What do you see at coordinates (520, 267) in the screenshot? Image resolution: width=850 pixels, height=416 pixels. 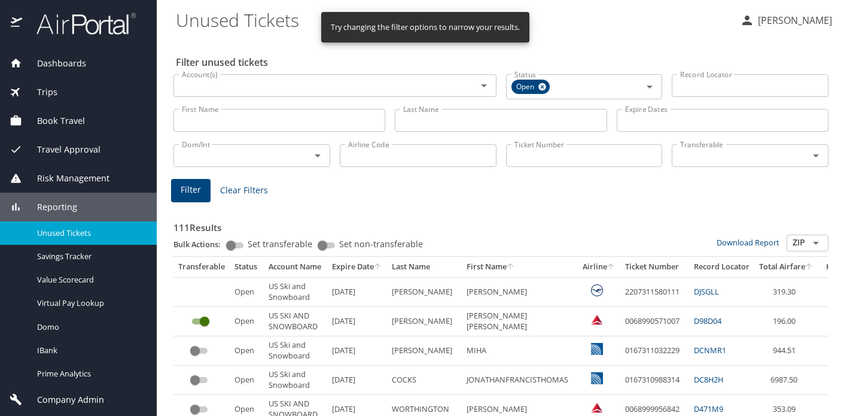 I see `th: First Name` at bounding box center [520, 267].